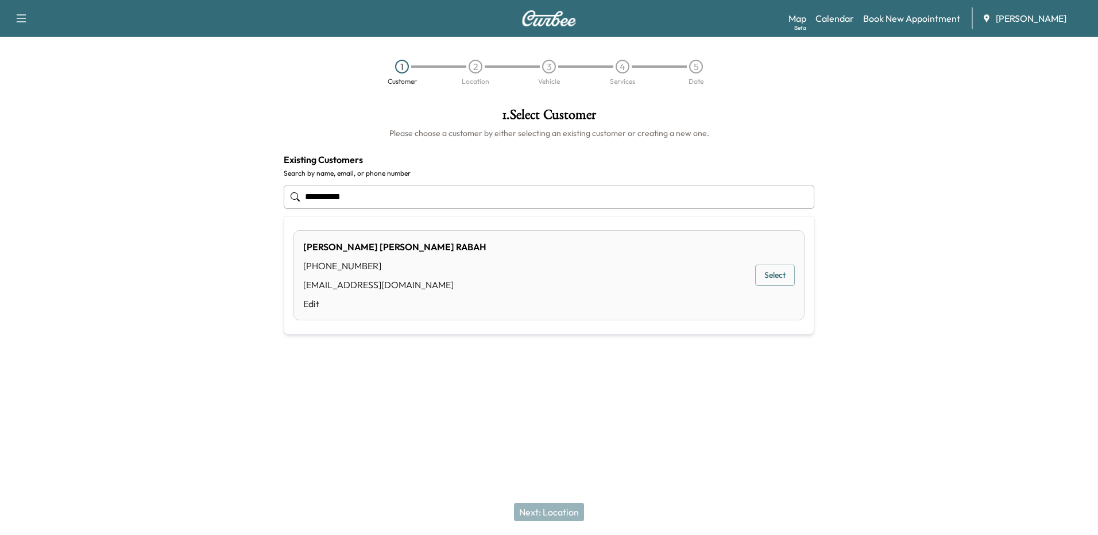 This screenshot has height=535, width=1098. What do you see at coordinates (476, 82) in the screenshot?
I see `div: Location` at bounding box center [476, 82].